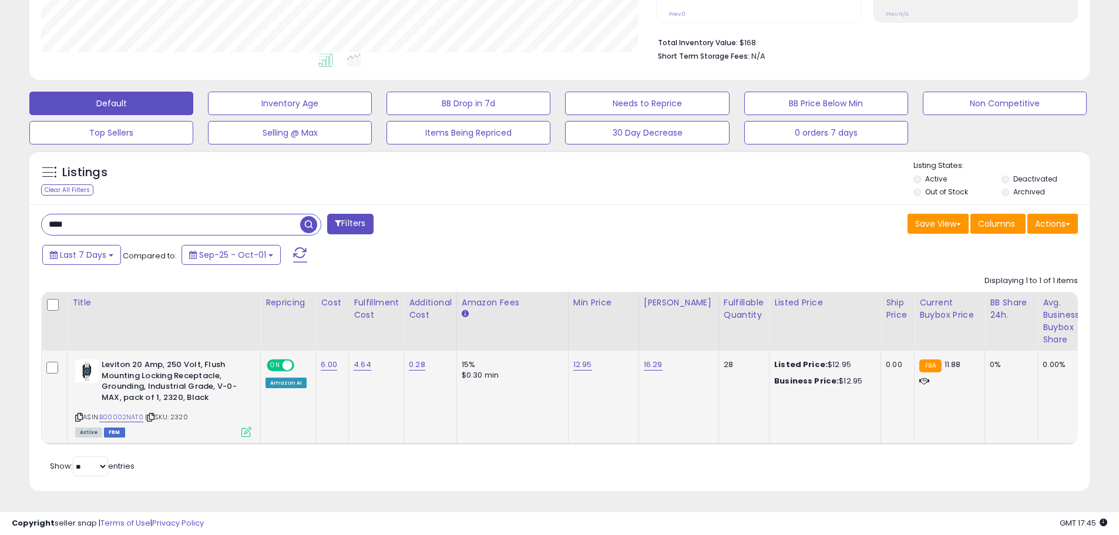 This screenshot has width=1119, height=535. I want to click on div: Fulfillable Quantity, so click(743, 309).